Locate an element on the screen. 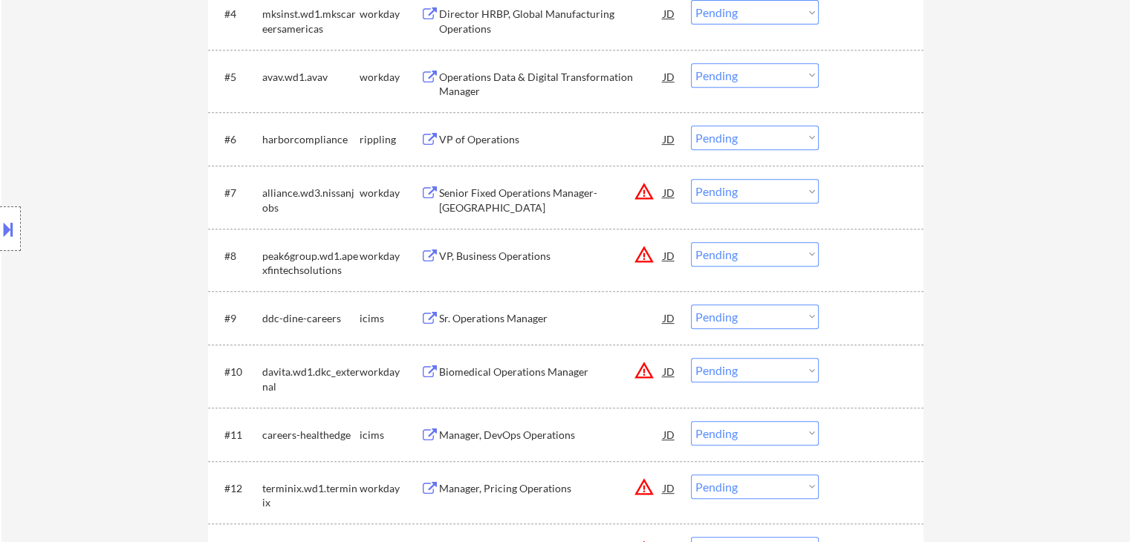 The width and height of the screenshot is (1130, 542). div: careers-healthedge is located at coordinates (311, 435).